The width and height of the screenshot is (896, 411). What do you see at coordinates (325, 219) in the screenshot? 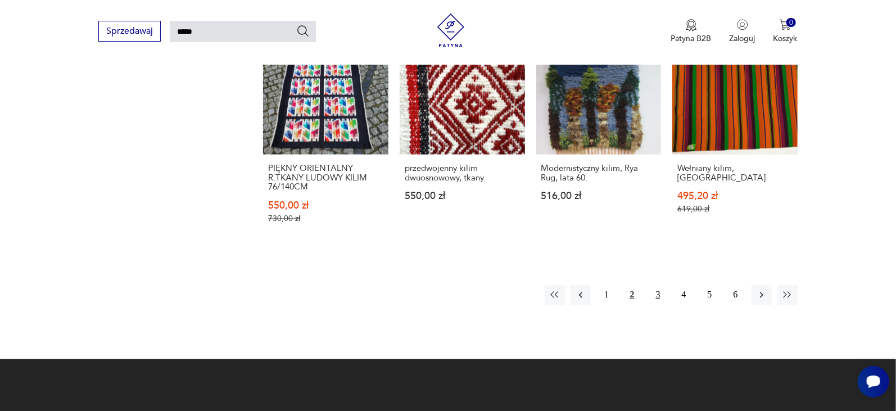
I see `p: 730,00 zł` at bounding box center [325, 219].